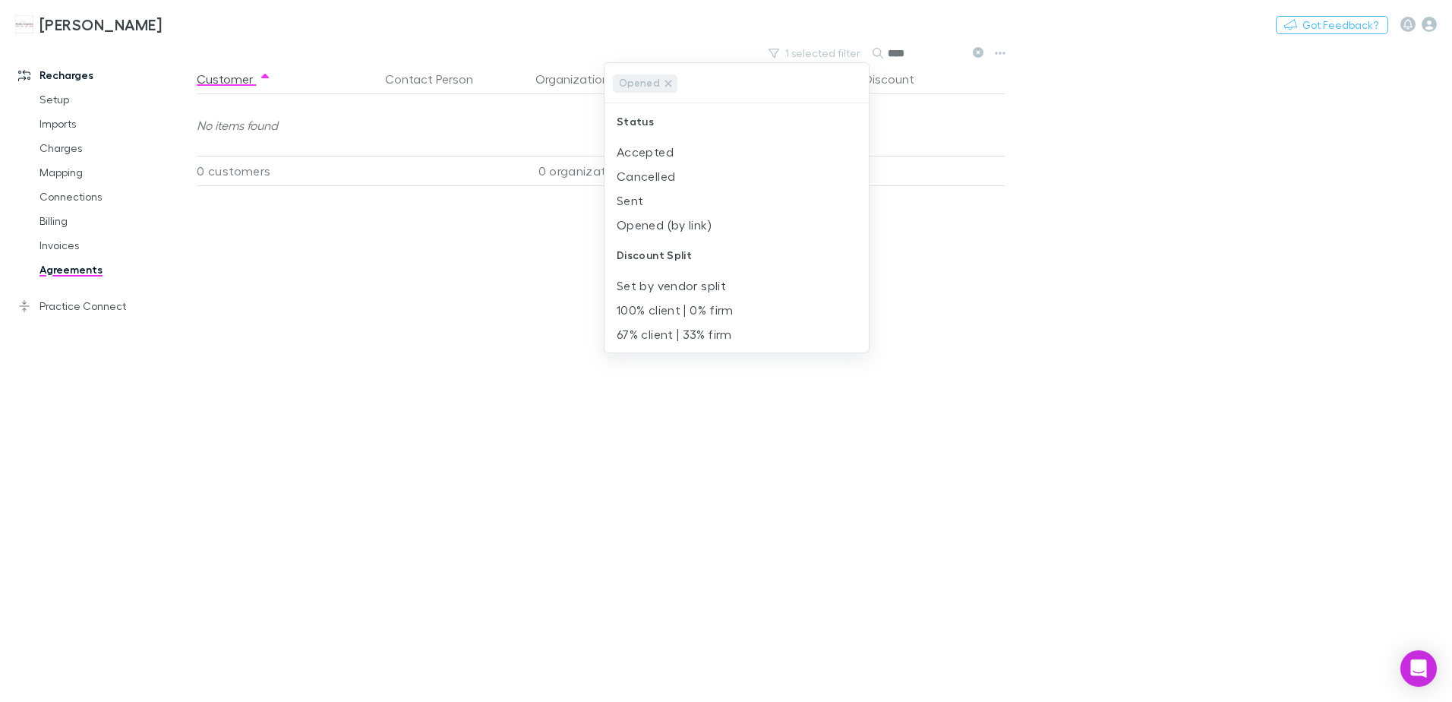  What do you see at coordinates (737, 255) in the screenshot?
I see `div: Discount Split` at bounding box center [737, 255].